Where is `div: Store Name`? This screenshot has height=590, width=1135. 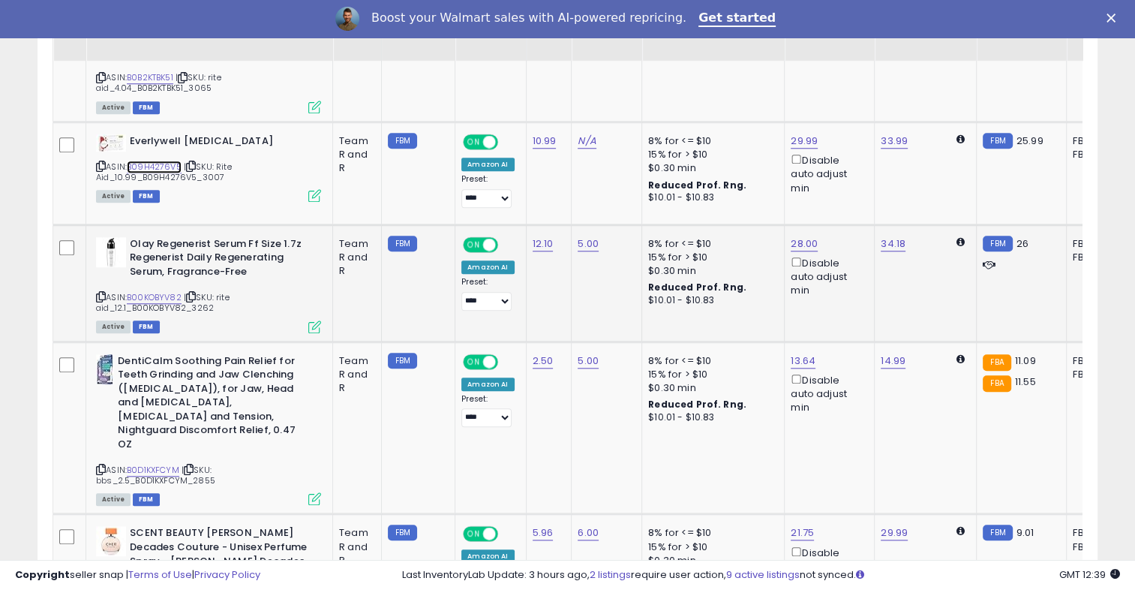
div: Store Name is located at coordinates (357, 23).